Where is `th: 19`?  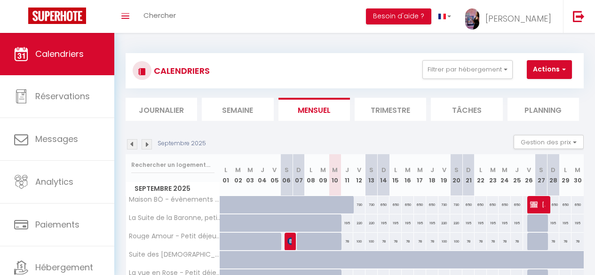 th: 19 is located at coordinates (445, 175).